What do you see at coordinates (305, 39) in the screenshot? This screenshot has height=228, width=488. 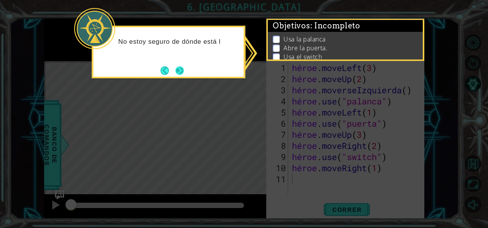 I see `p: Usa la palanca` at bounding box center [305, 39].